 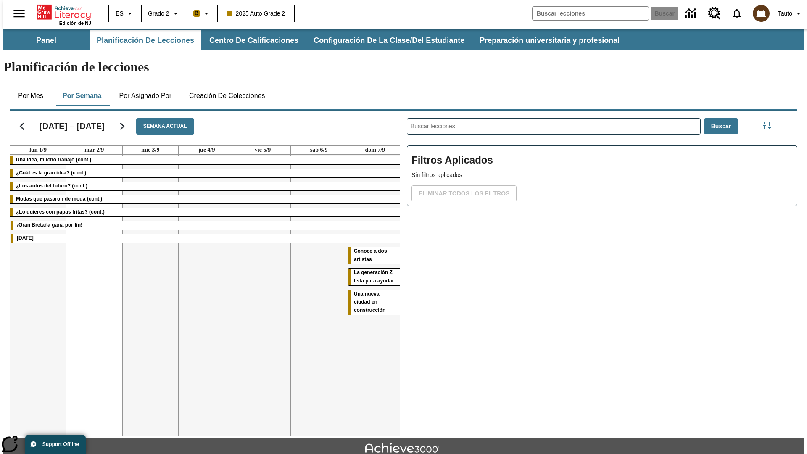 What do you see at coordinates (761, 13) in the screenshot?
I see `button: Escoja un nuevo avatar` at bounding box center [761, 13].